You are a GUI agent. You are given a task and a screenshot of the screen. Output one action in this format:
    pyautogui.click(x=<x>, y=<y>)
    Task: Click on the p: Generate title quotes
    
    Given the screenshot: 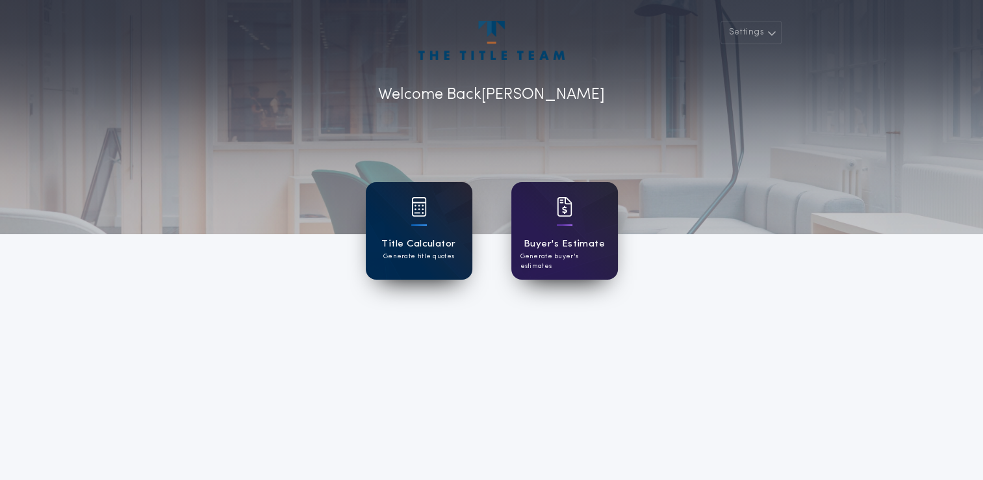 What is the action you would take?
    pyautogui.click(x=418, y=256)
    